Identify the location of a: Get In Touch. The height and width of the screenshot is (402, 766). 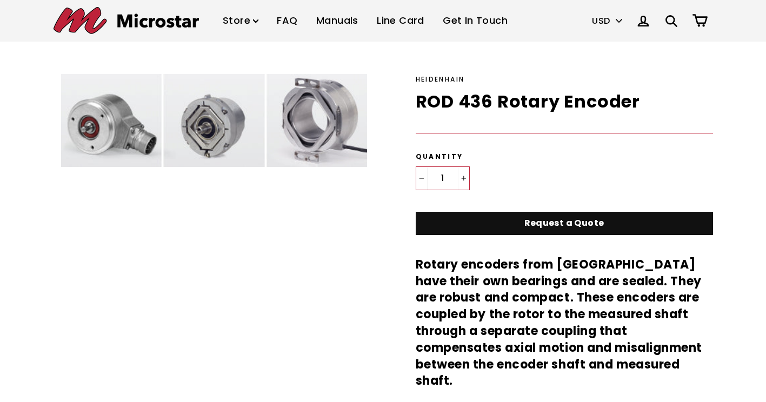
(475, 21).